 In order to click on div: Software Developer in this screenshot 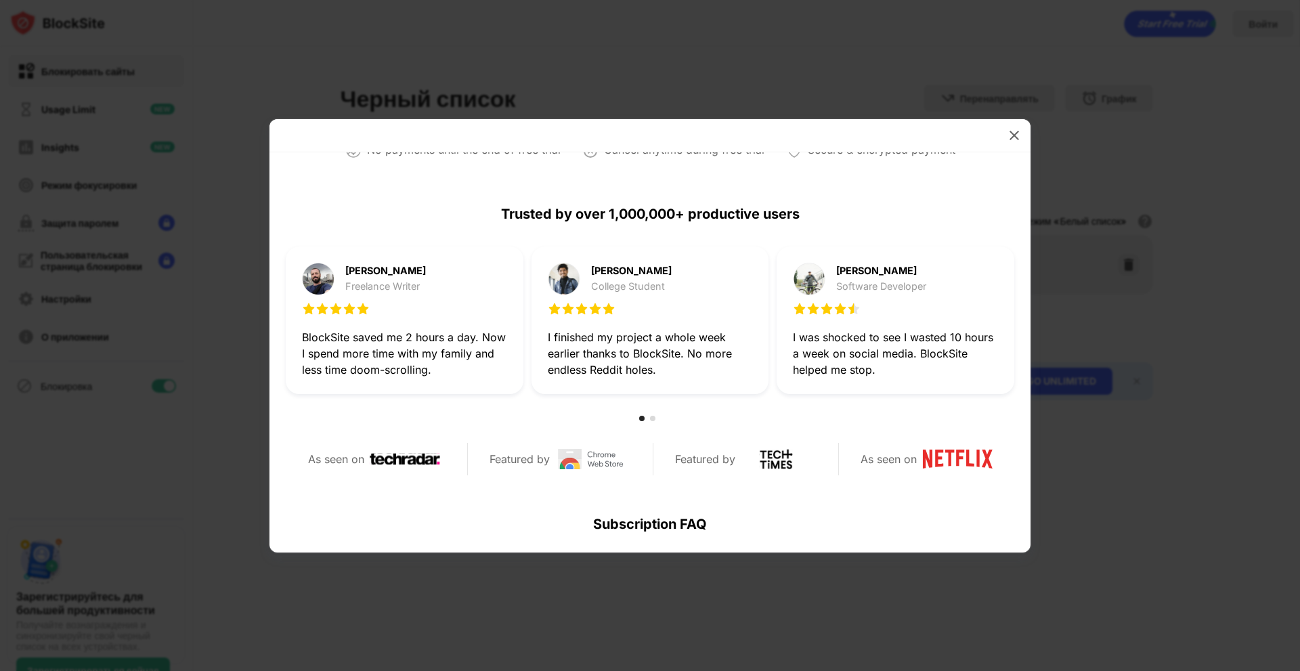, I will do `click(881, 286)`.